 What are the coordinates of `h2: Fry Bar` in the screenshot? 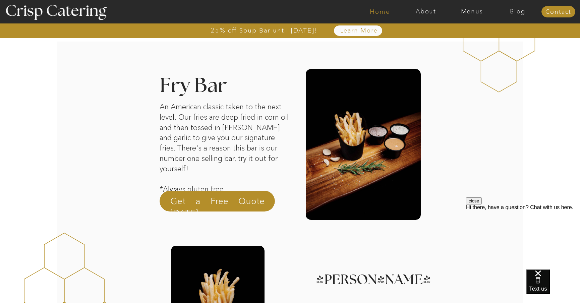 It's located at (224, 85).